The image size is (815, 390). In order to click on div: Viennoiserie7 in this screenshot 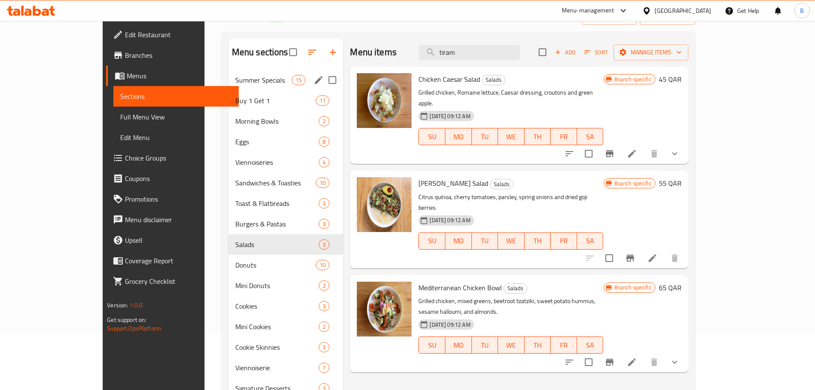, I will do `click(286, 367)`.